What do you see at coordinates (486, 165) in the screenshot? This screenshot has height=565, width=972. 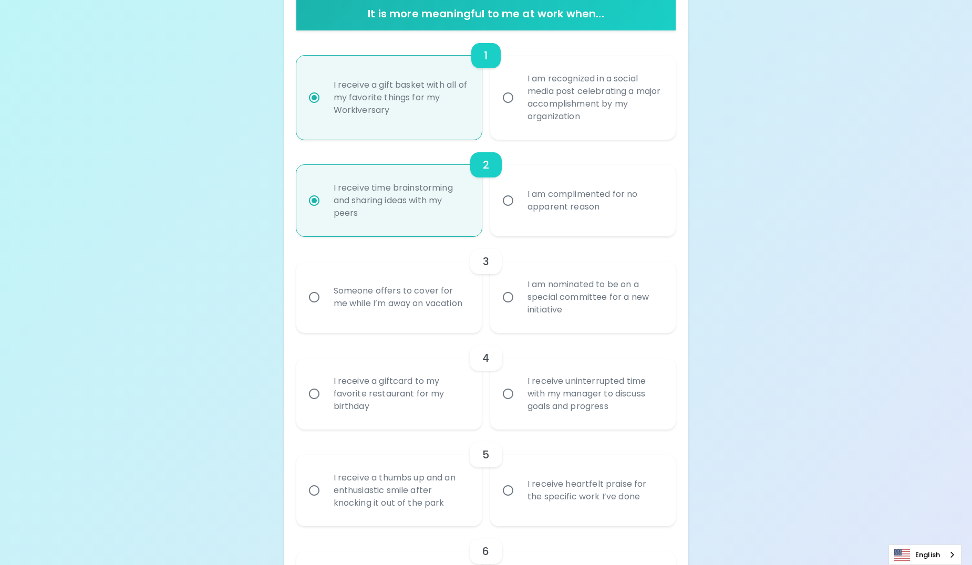 I see `h6: 2` at bounding box center [486, 165].